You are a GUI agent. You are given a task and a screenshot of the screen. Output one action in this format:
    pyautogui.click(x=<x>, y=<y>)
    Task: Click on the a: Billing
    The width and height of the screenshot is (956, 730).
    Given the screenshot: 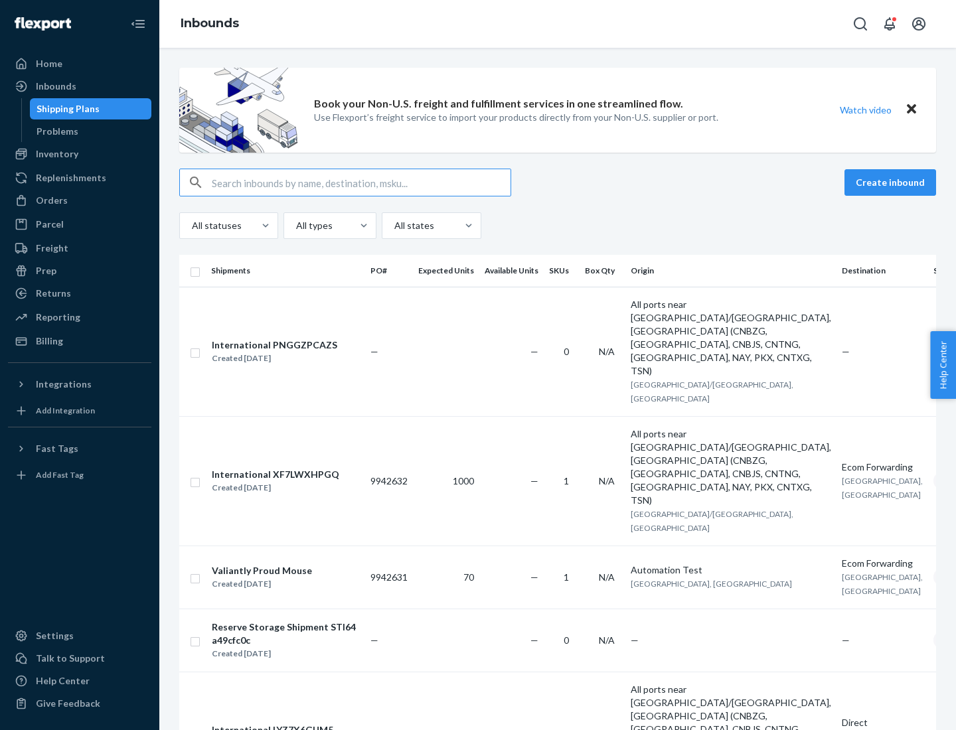 What is the action you would take?
    pyautogui.click(x=80, y=341)
    